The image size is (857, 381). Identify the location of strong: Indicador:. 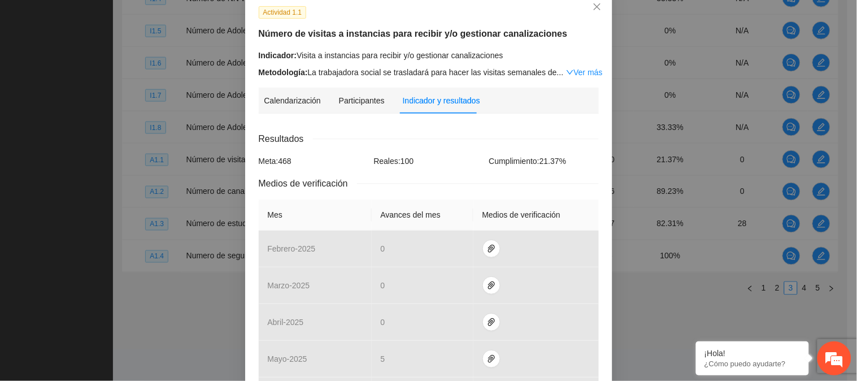
(278, 55).